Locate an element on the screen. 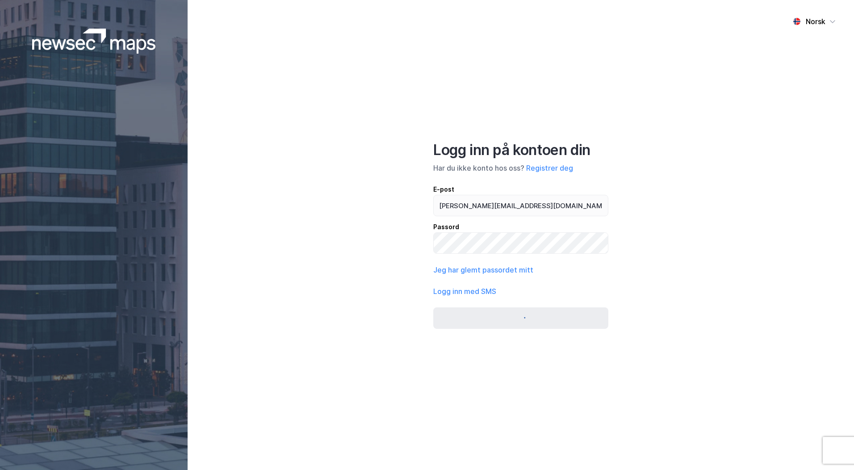 The width and height of the screenshot is (854, 470). div: E-post is located at coordinates (521, 189).